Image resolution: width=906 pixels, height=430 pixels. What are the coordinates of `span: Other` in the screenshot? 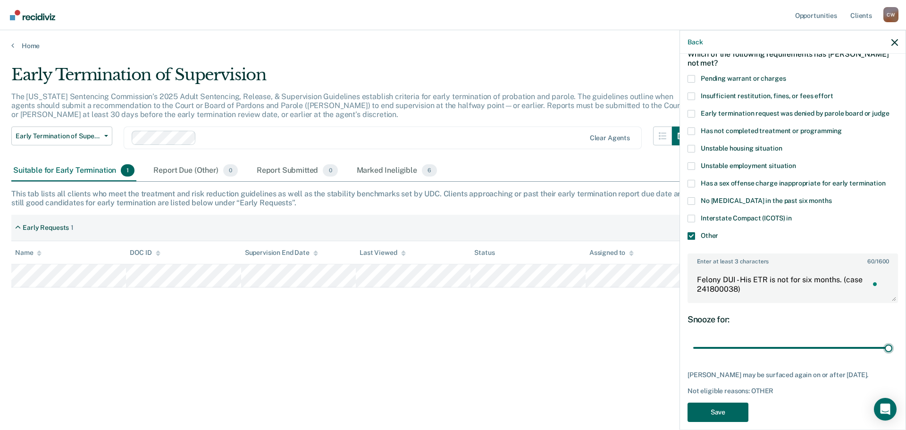 It's located at (709, 235).